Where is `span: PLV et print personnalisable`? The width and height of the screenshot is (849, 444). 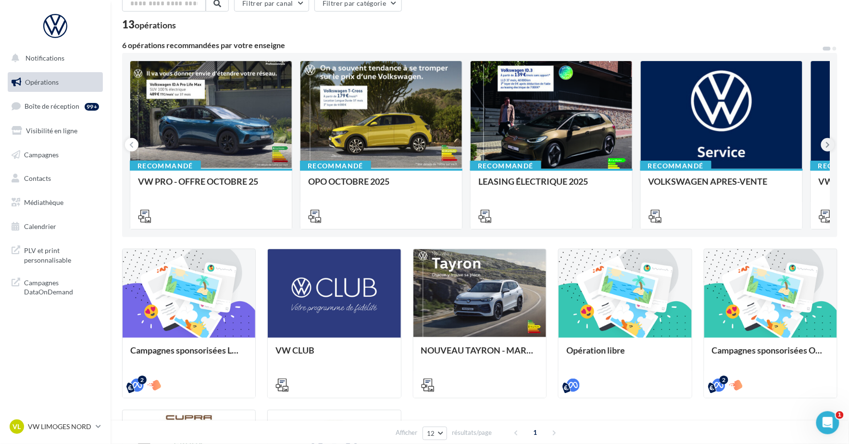 span: PLV et print personnalisable is located at coordinates (62, 254).